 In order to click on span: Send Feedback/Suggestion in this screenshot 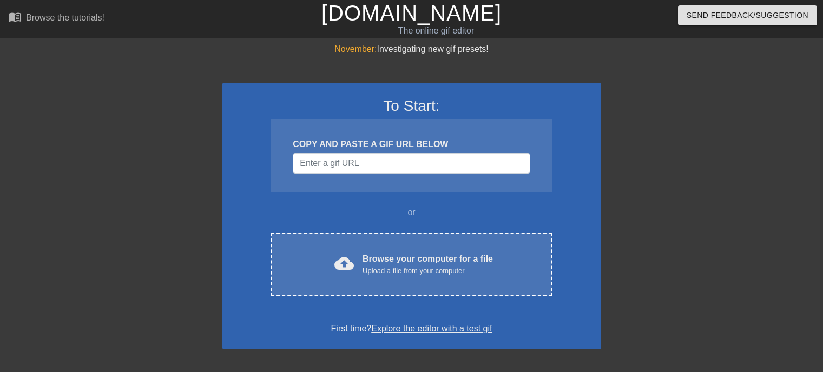, I will do `click(747, 15)`.